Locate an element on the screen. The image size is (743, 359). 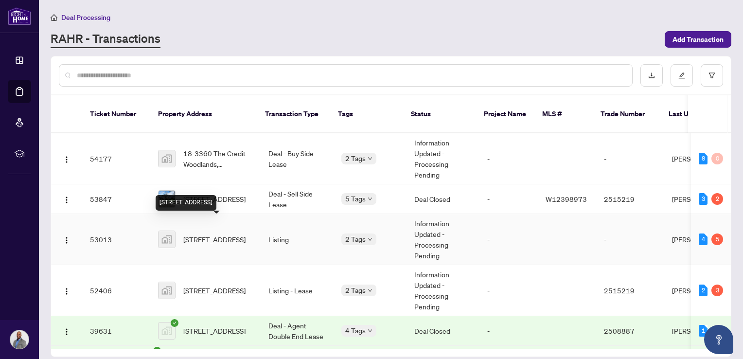
td: 2508887 is located at coordinates (630, 331).